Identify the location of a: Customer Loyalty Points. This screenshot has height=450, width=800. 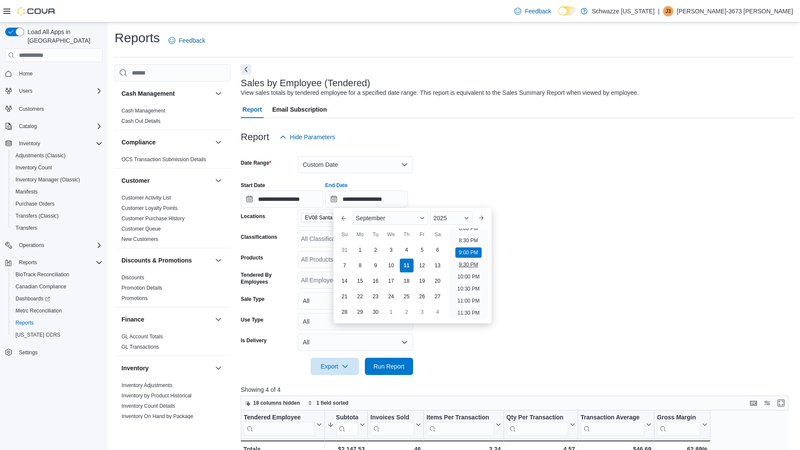
(150, 208).